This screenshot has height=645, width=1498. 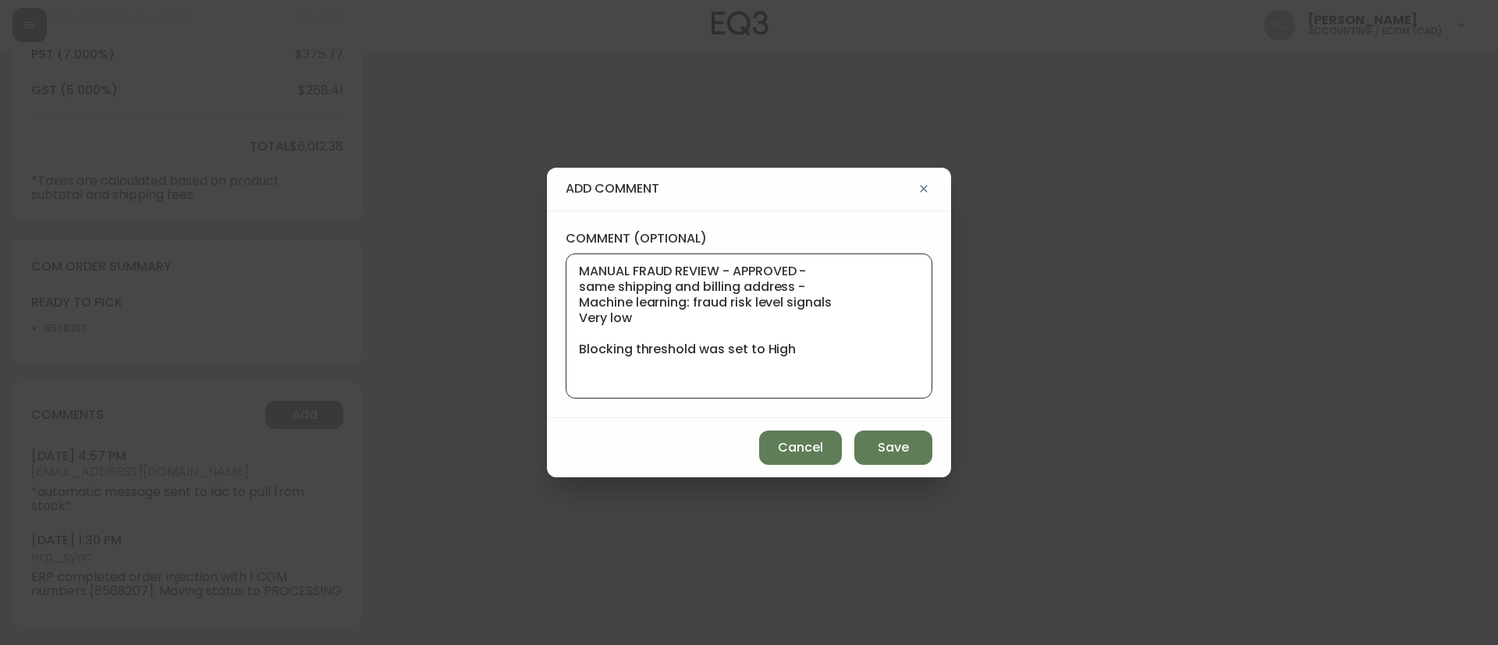 I want to click on h4: add comment, so click(x=740, y=189).